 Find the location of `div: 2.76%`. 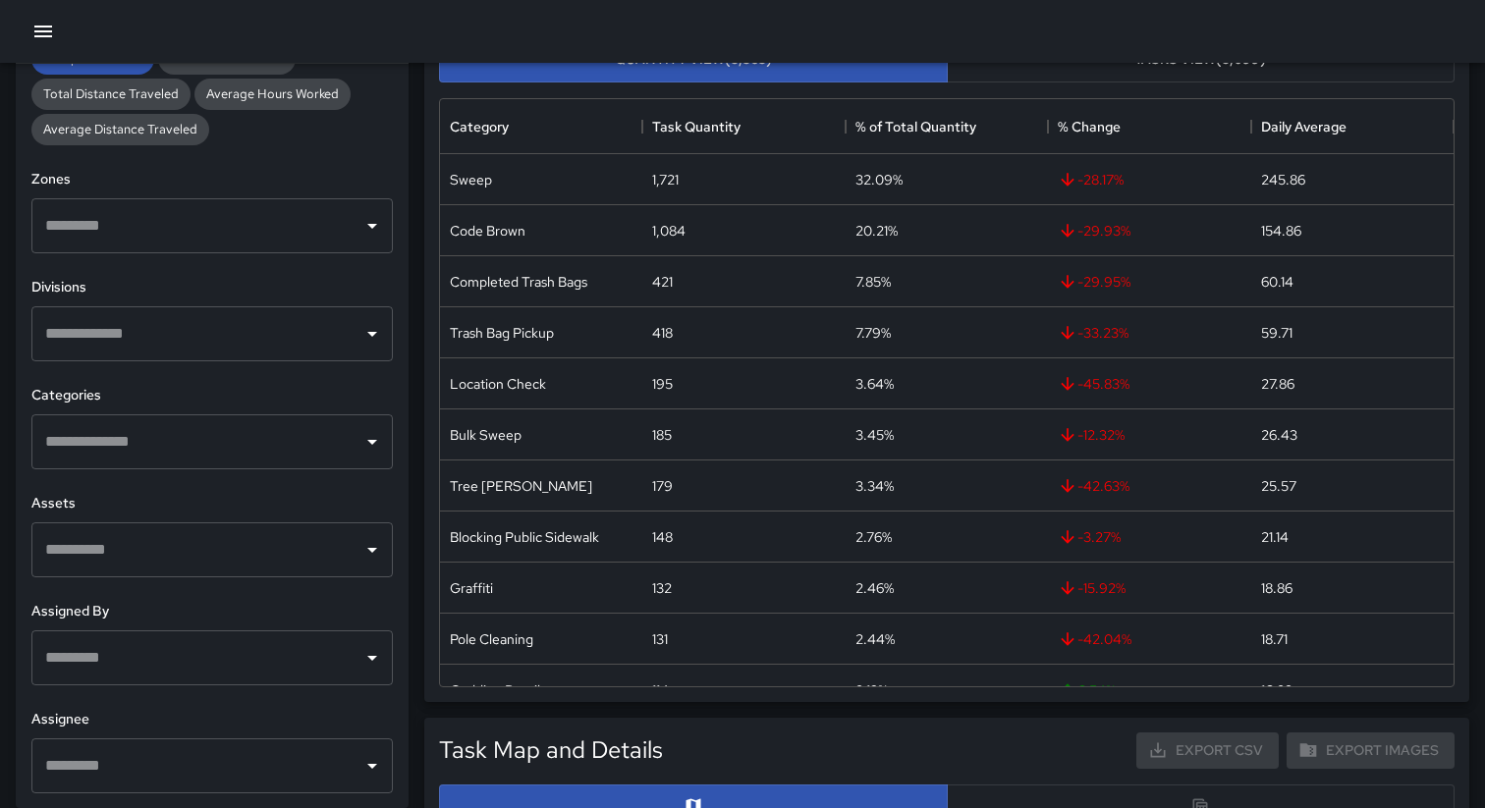

div: 2.76% is located at coordinates (873, 537).